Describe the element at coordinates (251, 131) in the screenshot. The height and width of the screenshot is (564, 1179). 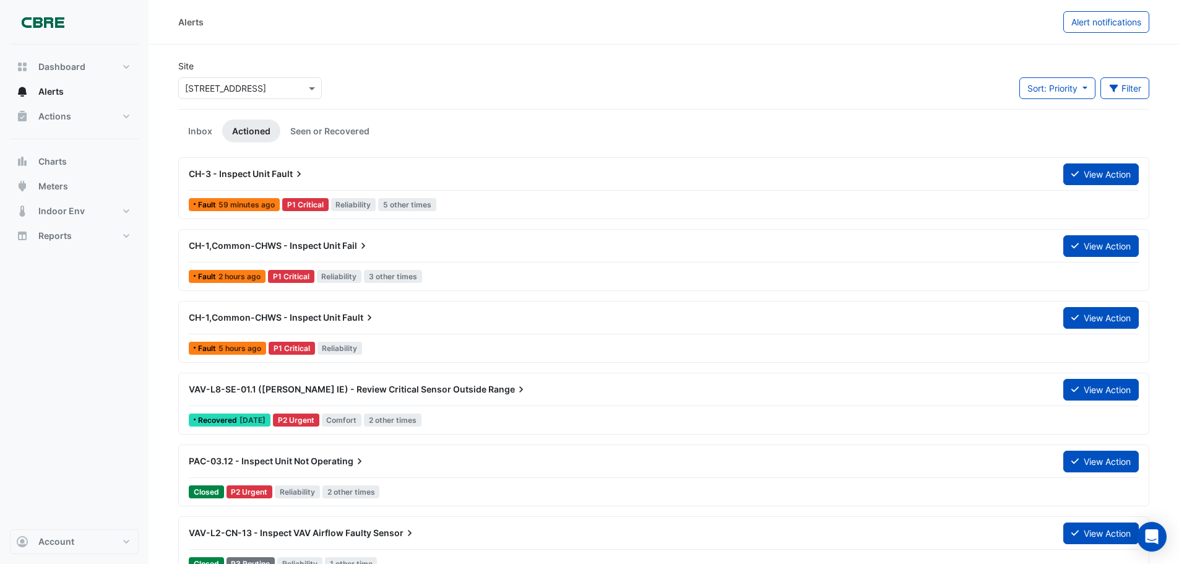
I see `a: Actioned` at that location.